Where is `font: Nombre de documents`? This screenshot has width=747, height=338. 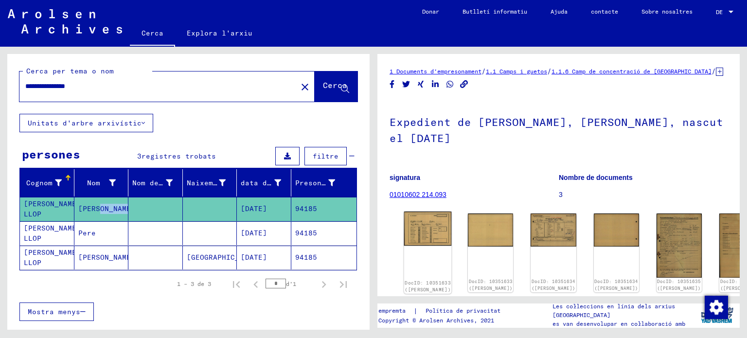
font: Nombre de documents is located at coordinates (596, 178).